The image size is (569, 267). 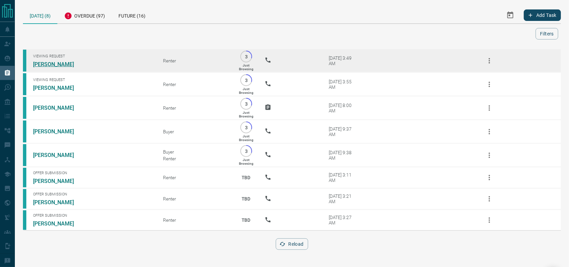 I want to click on div: Future (16), so click(x=132, y=15).